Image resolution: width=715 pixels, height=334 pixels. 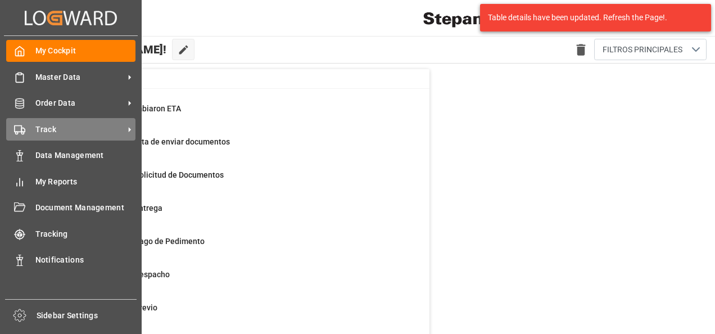 What do you see at coordinates (85, 155) in the screenshot?
I see `span: Data Management` at bounding box center [85, 155].